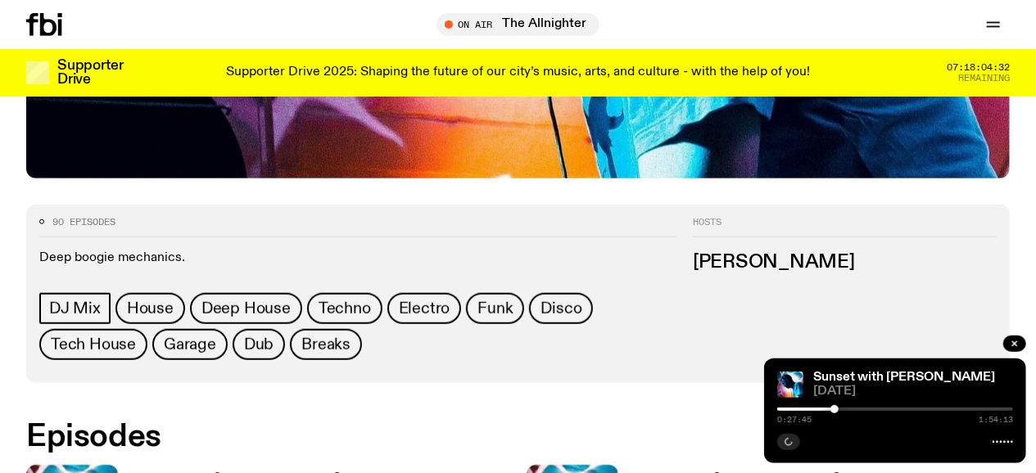  What do you see at coordinates (190, 345) in the screenshot?
I see `a: Garage` at bounding box center [190, 345].